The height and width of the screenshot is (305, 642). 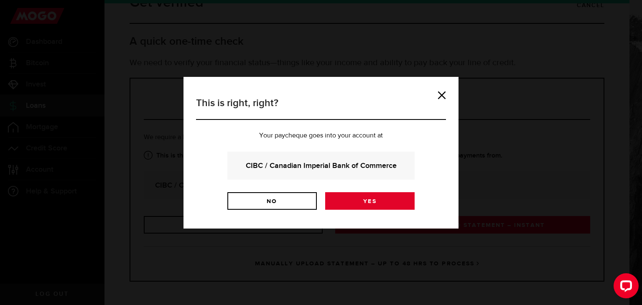 I want to click on a: Yes, so click(x=370, y=201).